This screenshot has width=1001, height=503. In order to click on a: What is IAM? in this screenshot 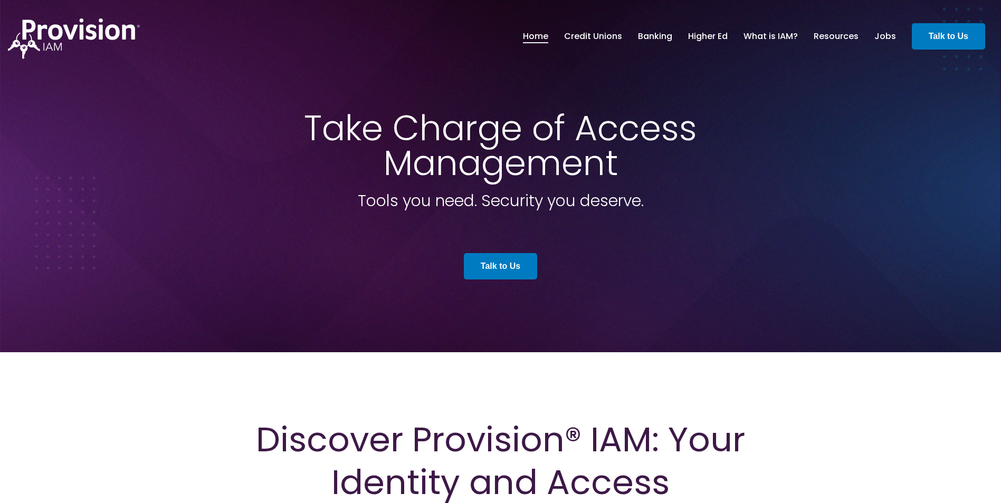, I will do `click(770, 36)`.